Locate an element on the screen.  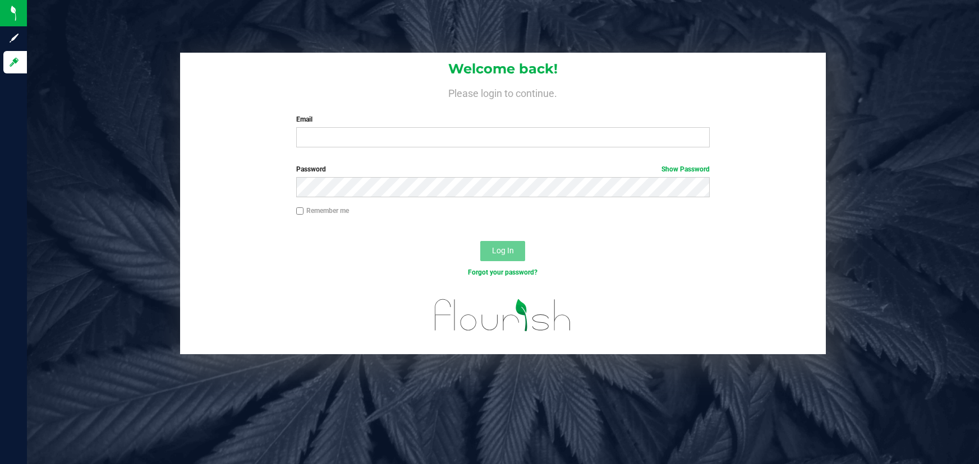
inline-svg: Log in is located at coordinates (14, 62).